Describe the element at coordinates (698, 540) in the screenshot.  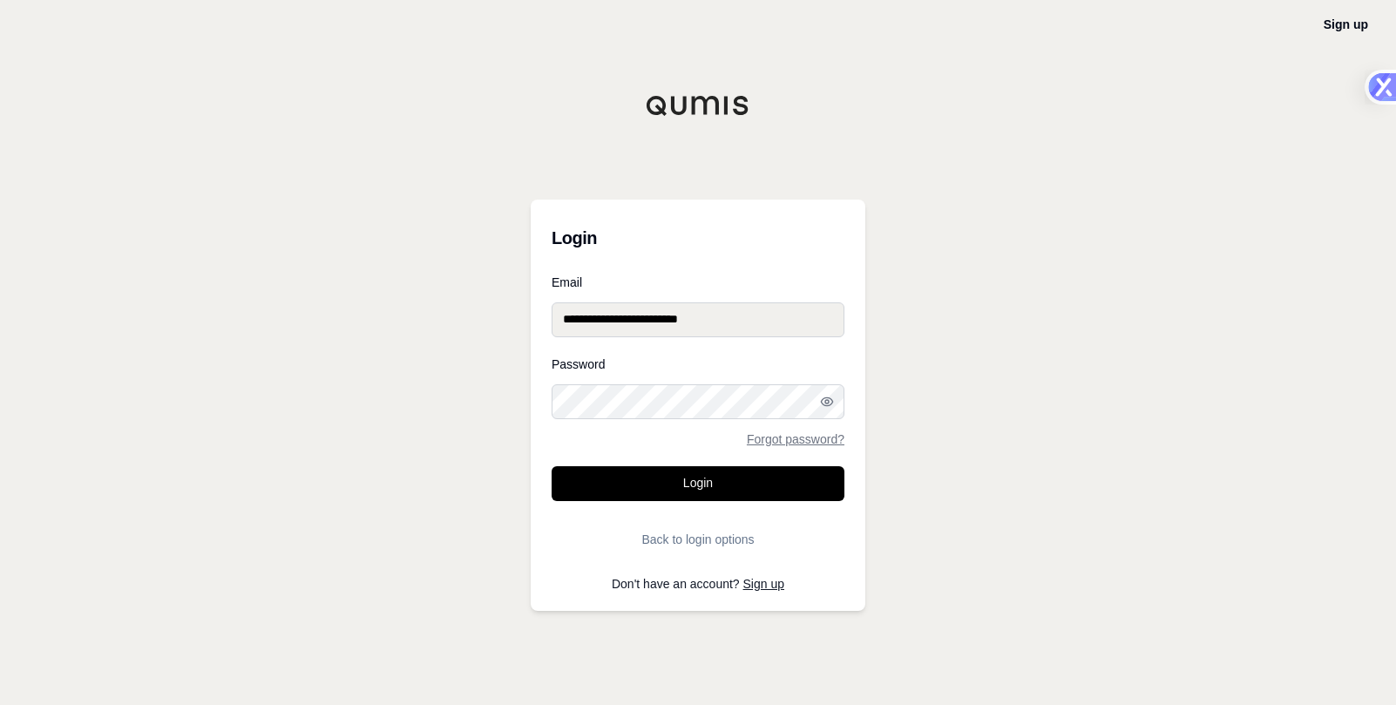
I see `button: Back to login options` at that location.